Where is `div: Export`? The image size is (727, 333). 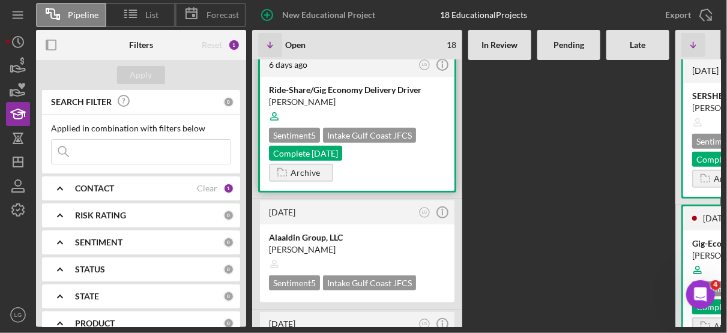 div: Export is located at coordinates (678, 15).